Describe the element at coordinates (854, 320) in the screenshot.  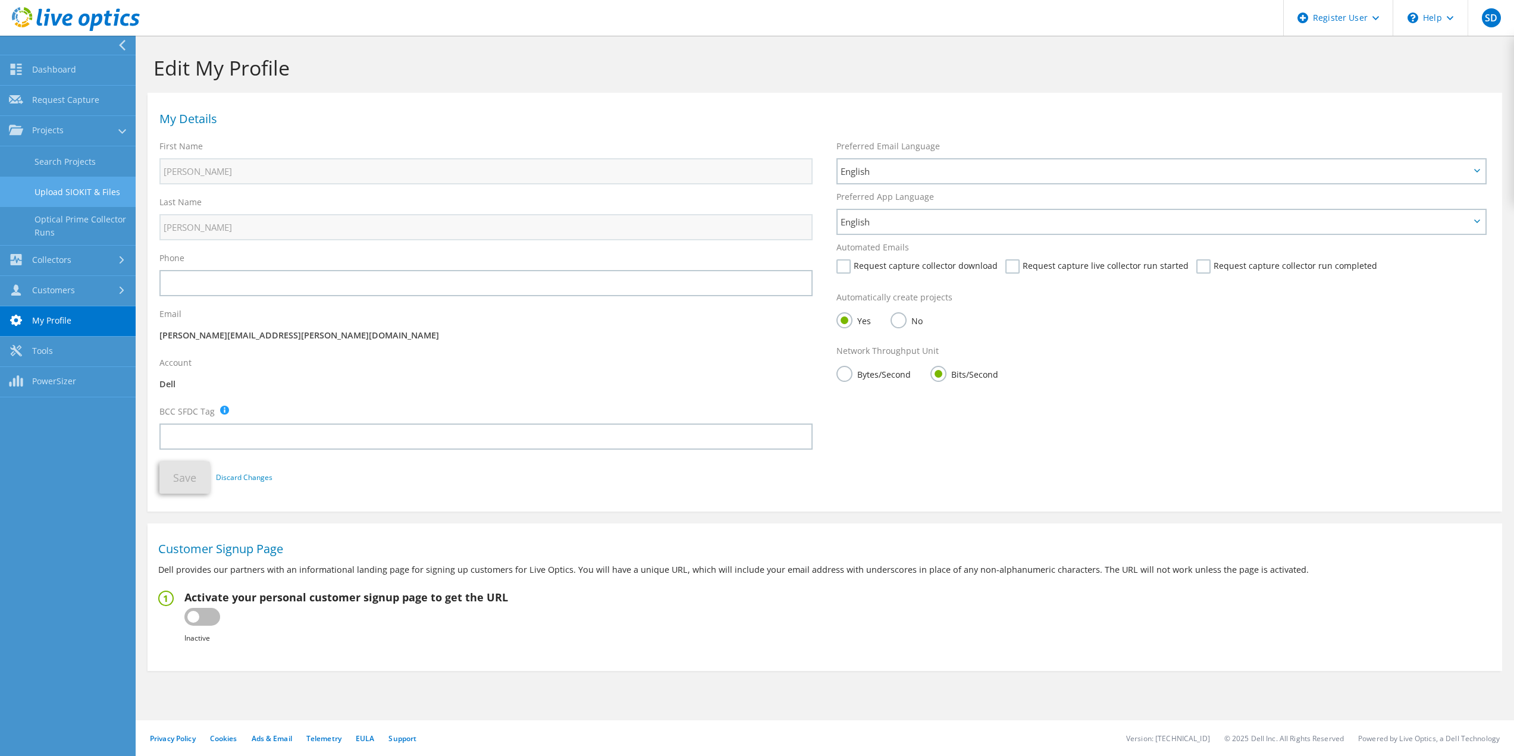
I see `label: Yes` at that location.